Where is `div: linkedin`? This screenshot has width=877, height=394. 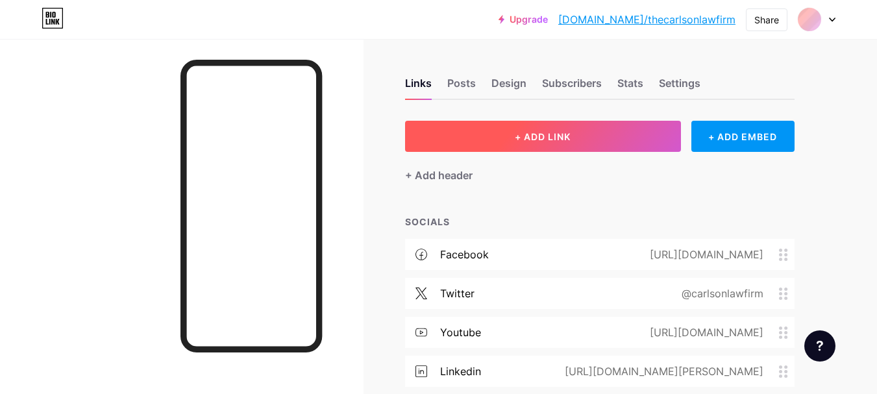 div: linkedin is located at coordinates (460, 371).